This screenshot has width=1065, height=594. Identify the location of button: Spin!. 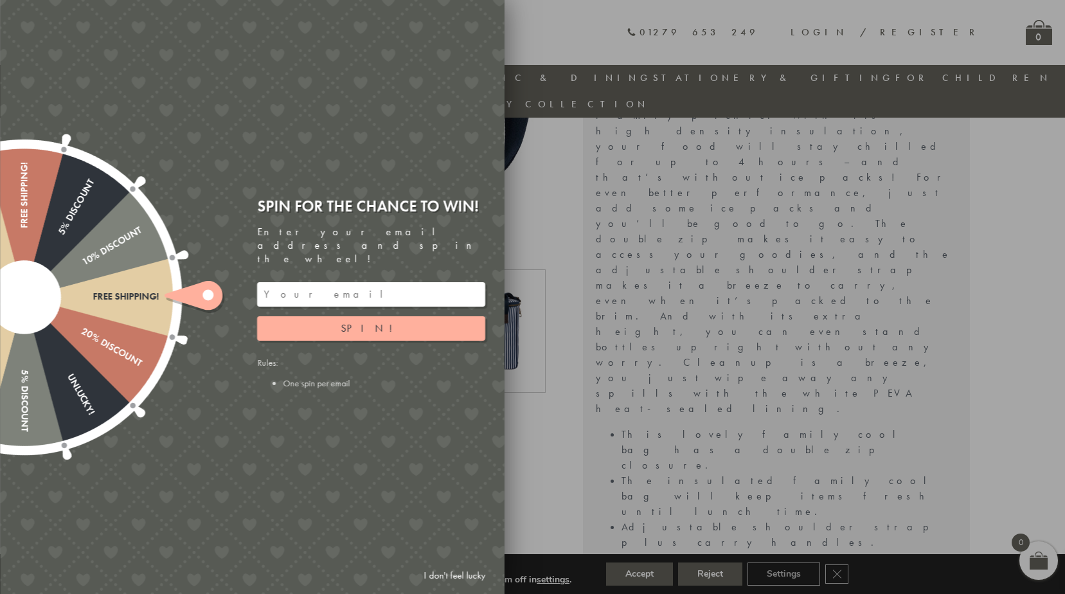
(371, 328).